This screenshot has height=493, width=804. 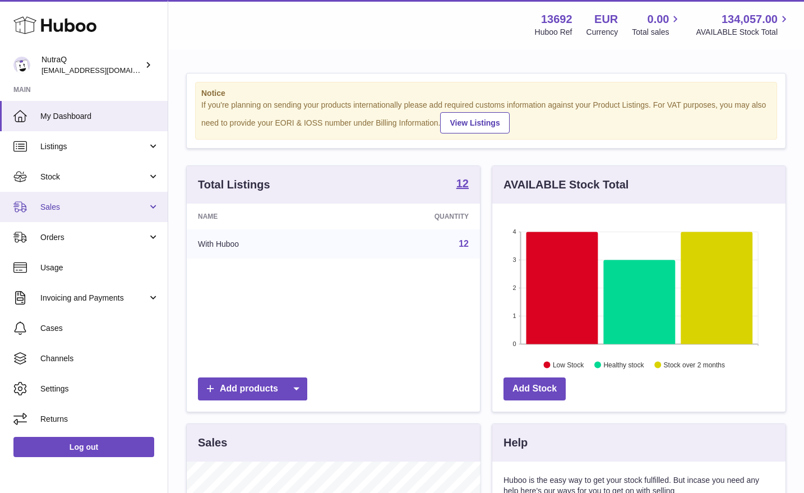 I want to click on div: If you're planning on sending your products internationally please add required customs informati..., so click(x=486, y=117).